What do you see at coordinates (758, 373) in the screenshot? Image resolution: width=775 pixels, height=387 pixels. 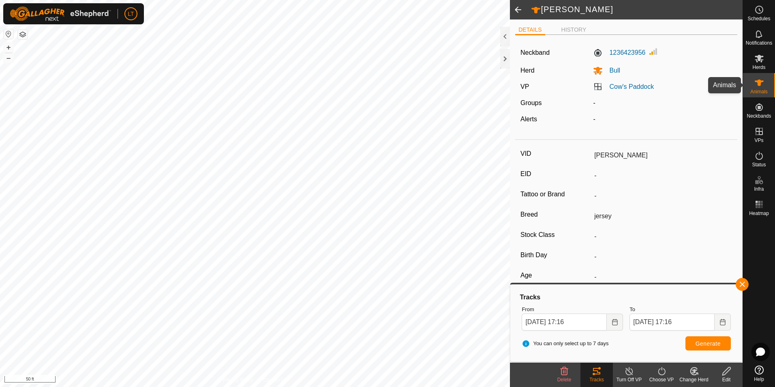 I see `a: Help` at bounding box center [758, 373].